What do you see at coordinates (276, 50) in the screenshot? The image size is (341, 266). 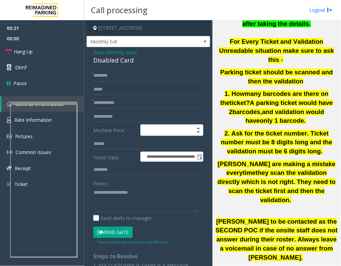 I see `span: For Every Ticket and Validation Unreadable situation make sure to ask this -` at bounding box center [276, 50].